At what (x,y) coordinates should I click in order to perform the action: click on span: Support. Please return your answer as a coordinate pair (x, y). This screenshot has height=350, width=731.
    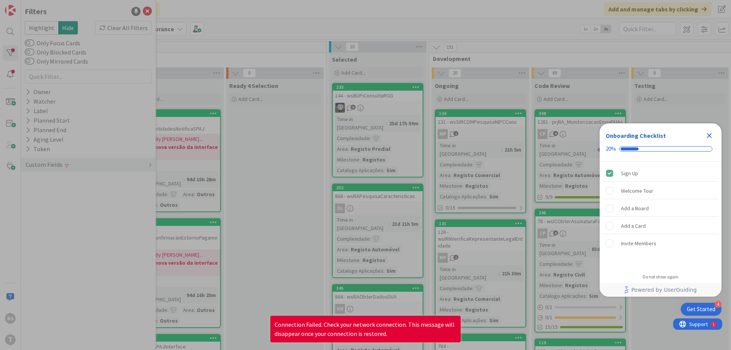
    Looking at the image, I should click on (25, 6).